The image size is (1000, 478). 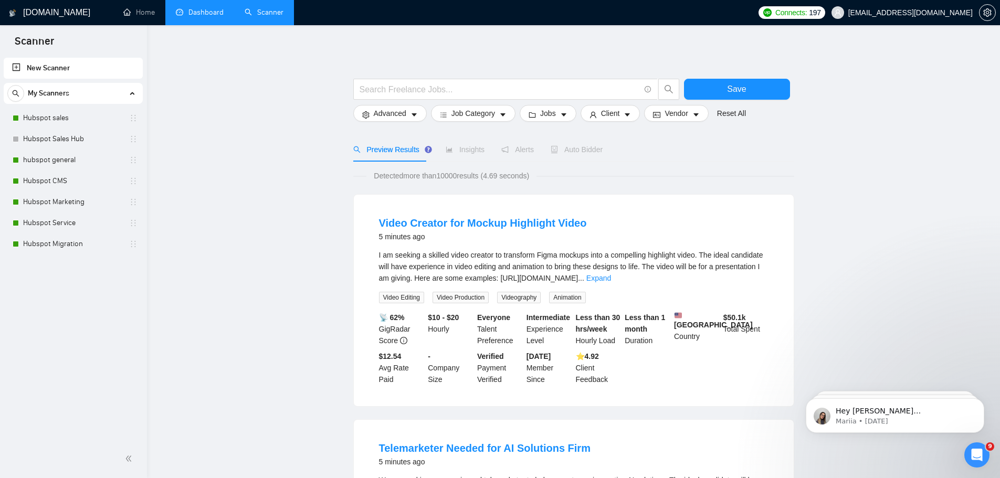 I want to click on b: $12.54, so click(x=390, y=356).